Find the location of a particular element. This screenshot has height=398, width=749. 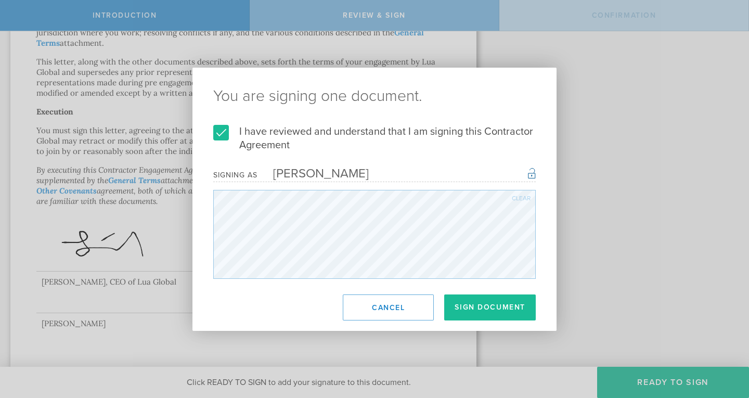

div: Signing as is located at coordinates (235, 175).